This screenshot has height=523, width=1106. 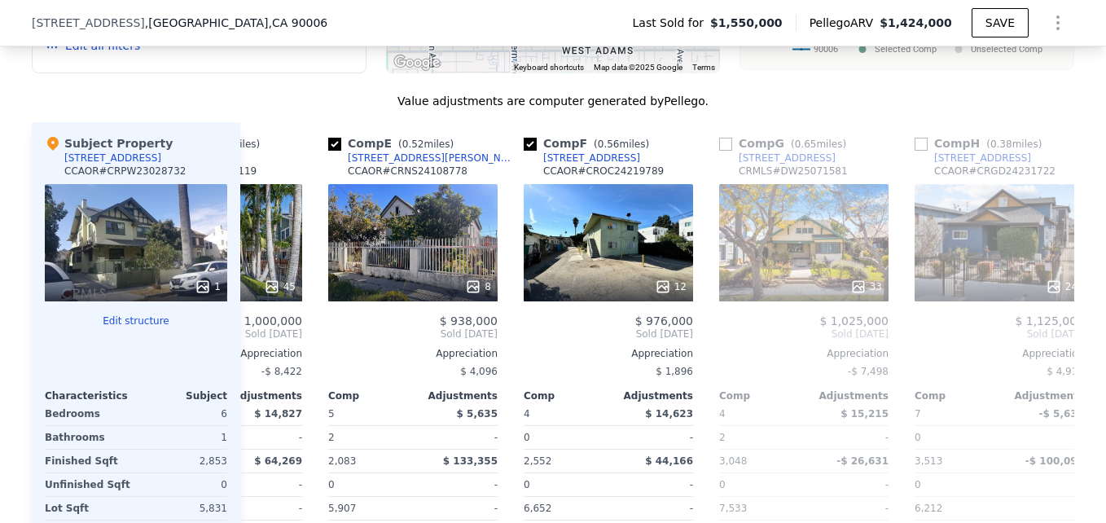 What do you see at coordinates (413, 144) in the screenshot?
I see `span: 0.52` at bounding box center [413, 144].